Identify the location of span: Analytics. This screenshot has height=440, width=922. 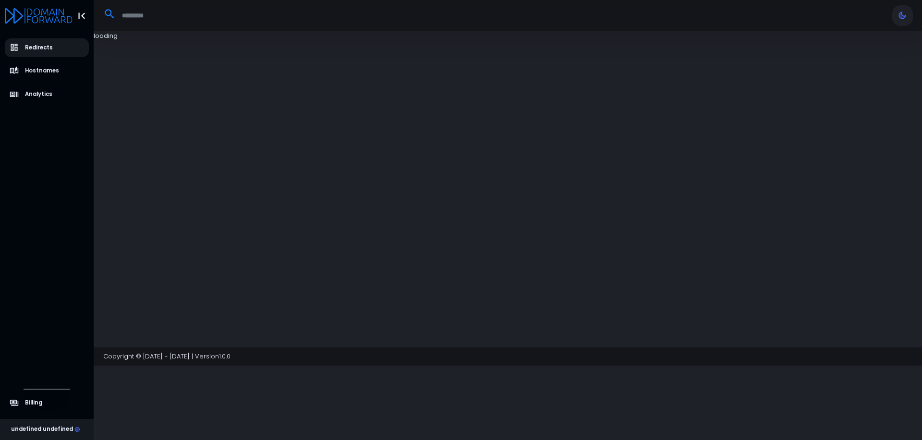
(38, 94).